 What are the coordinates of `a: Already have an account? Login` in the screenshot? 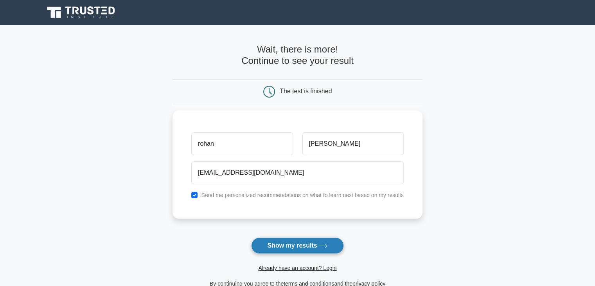 It's located at (297, 268).